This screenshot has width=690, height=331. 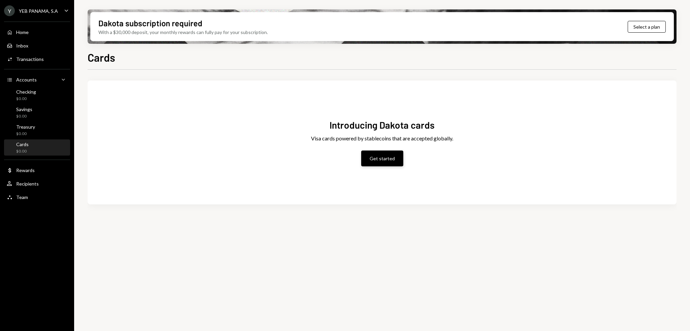 What do you see at coordinates (27, 184) in the screenshot?
I see `div: Recipients` at bounding box center [27, 184].